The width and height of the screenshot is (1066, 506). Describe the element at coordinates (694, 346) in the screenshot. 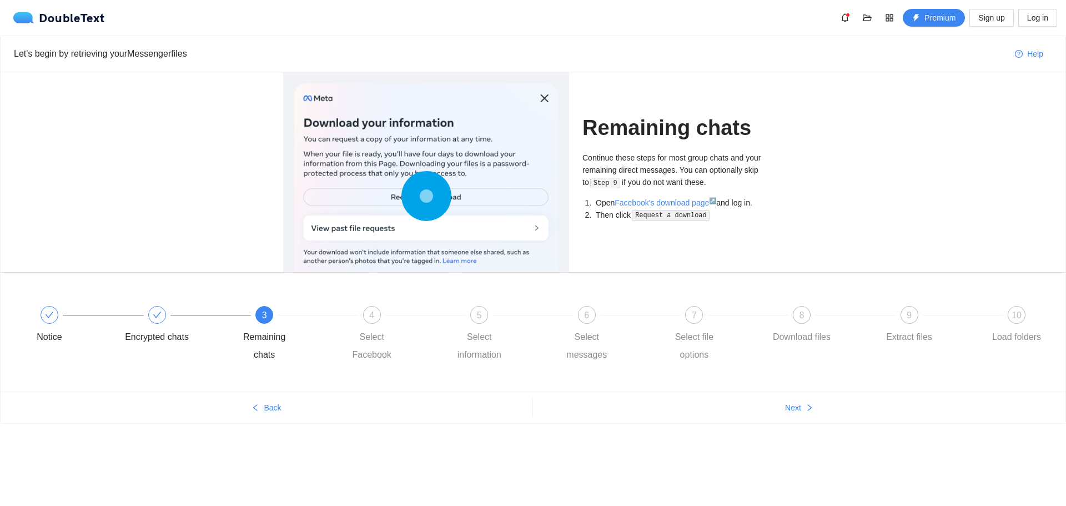

I see `div: Select file options` at that location.